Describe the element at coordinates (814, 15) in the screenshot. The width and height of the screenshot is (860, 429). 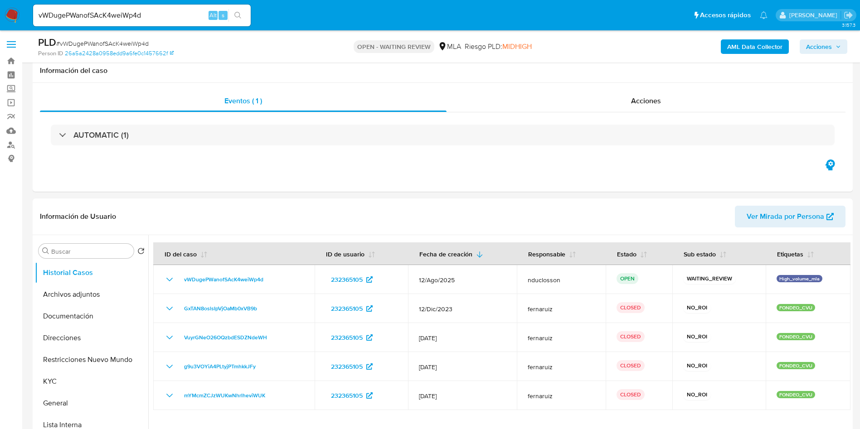
I see `p: nicolas.duclosson@mercadolibre.com` at that location.